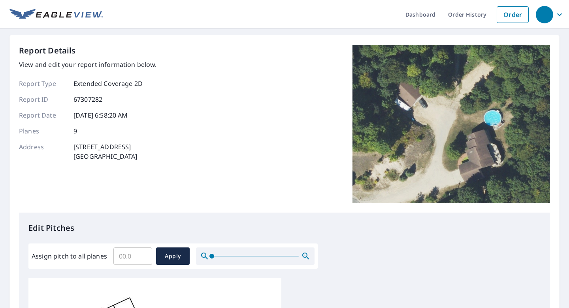 Image resolution: width=569 pixels, height=308 pixels. What do you see at coordinates (56, 15) in the screenshot?
I see `img: EV Logo` at bounding box center [56, 15].